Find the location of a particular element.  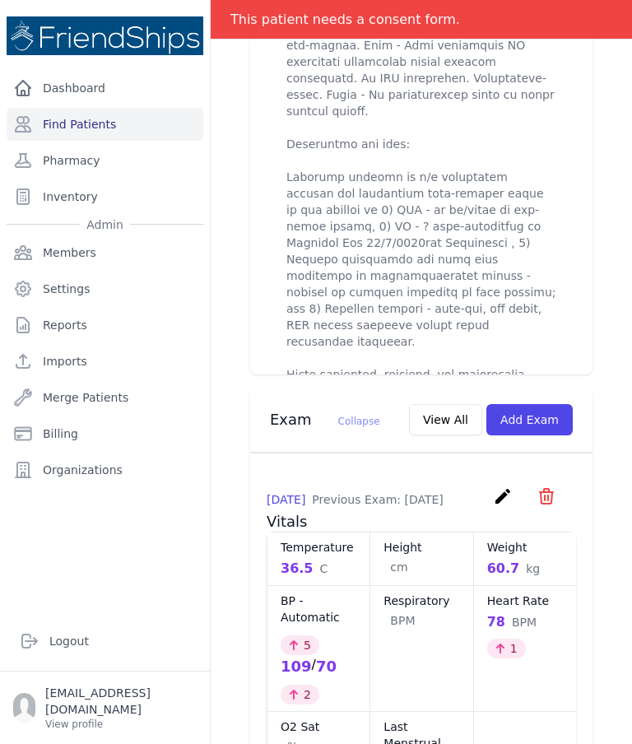

a: Members is located at coordinates (105, 253).